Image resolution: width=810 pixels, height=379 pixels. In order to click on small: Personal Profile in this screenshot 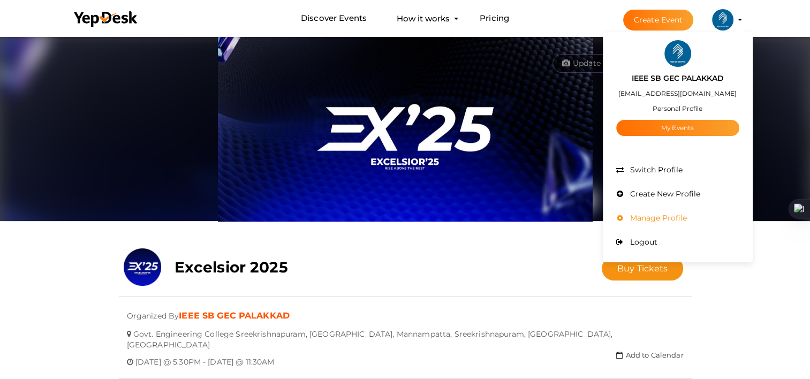, I will do `click(677, 108)`.